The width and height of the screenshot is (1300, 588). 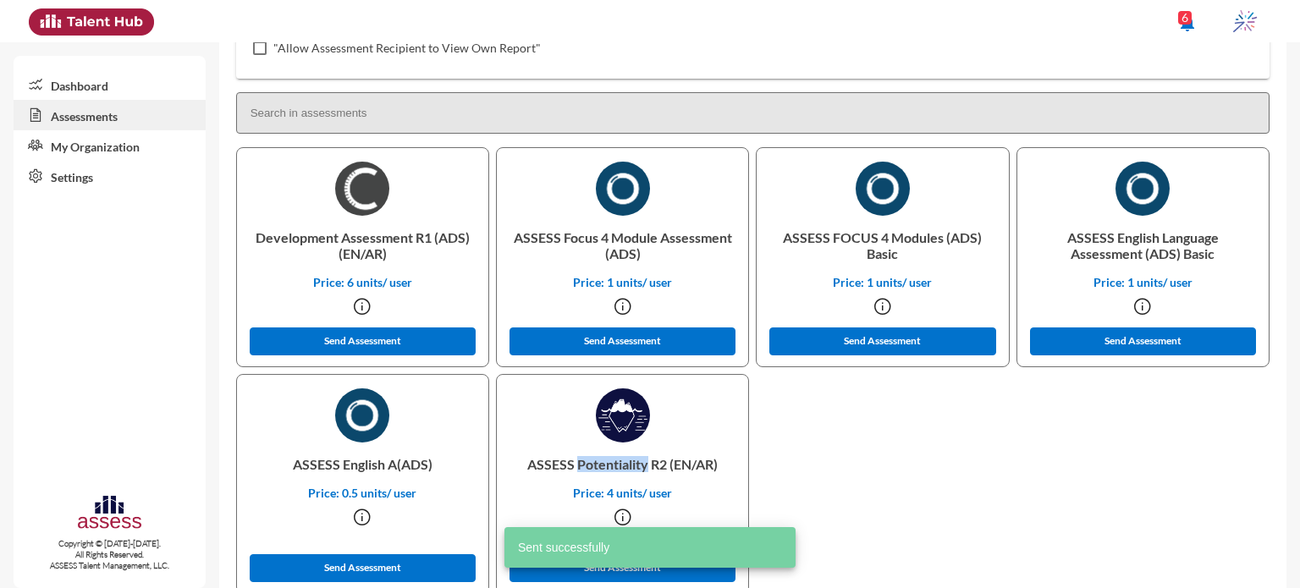 I want to click on p: ASSESS FOCUS 4 Modules (ADS) Basic, so click(x=882, y=246).